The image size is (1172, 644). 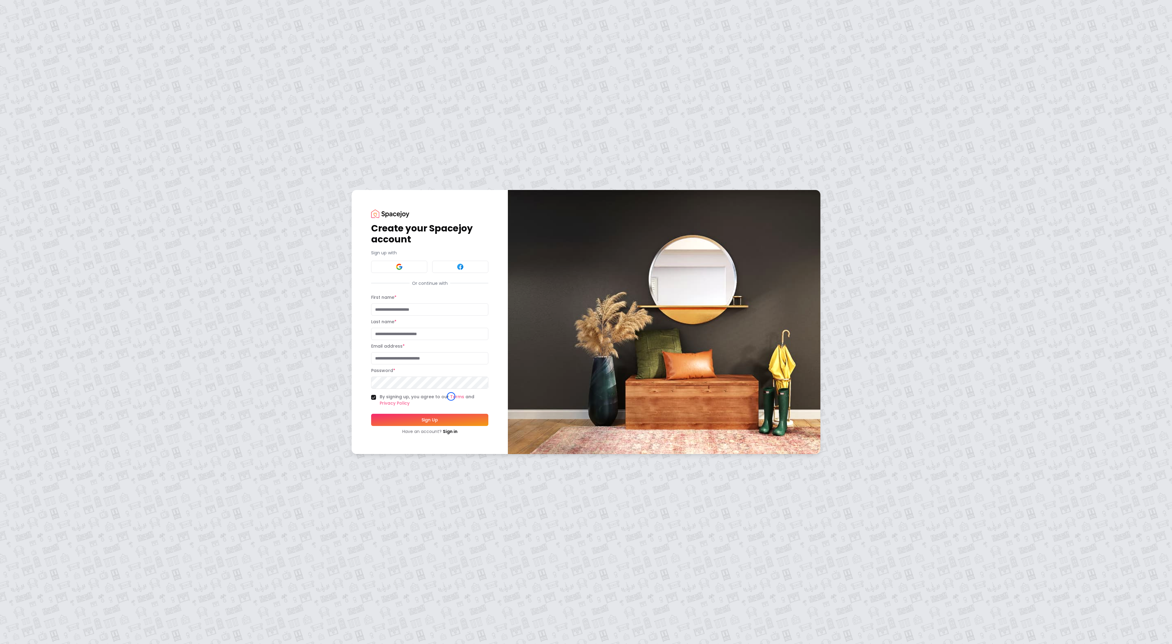 I want to click on label: First name, so click(x=384, y=298).